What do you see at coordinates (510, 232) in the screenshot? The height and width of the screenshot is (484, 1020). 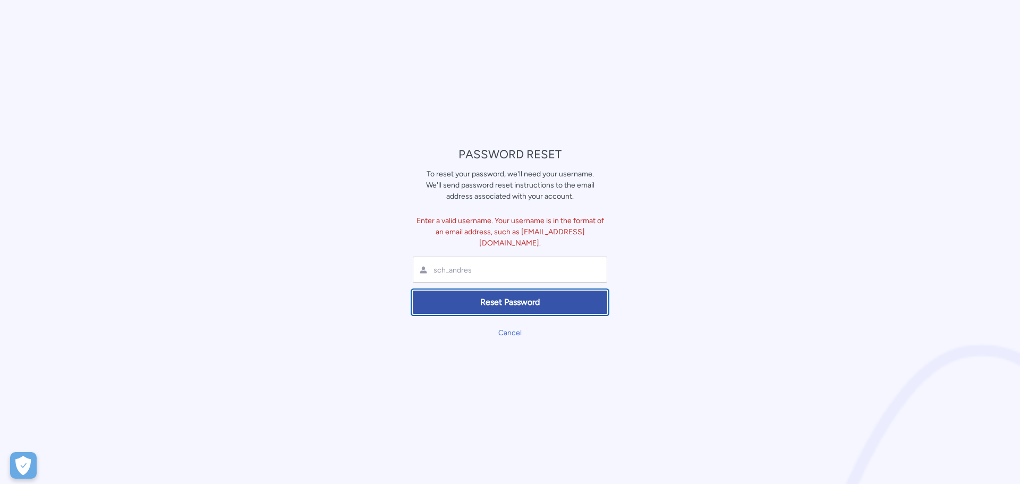 I see `span: Enter a valid username. Your username is in the format of an email address, such as [EMAIL_ADDRES...` at bounding box center [510, 232].